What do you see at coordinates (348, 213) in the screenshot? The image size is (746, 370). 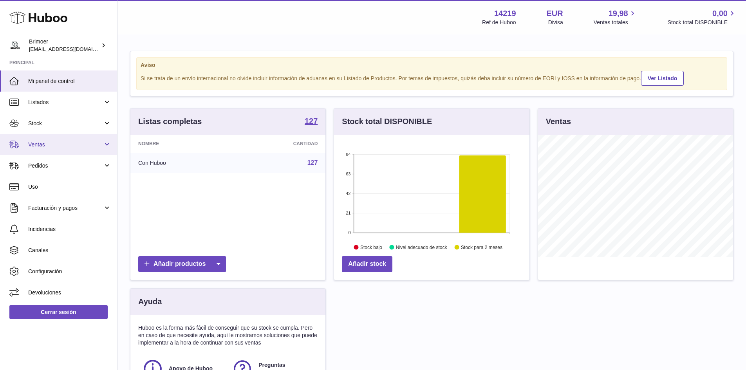 I see `text: 21` at bounding box center [348, 213].